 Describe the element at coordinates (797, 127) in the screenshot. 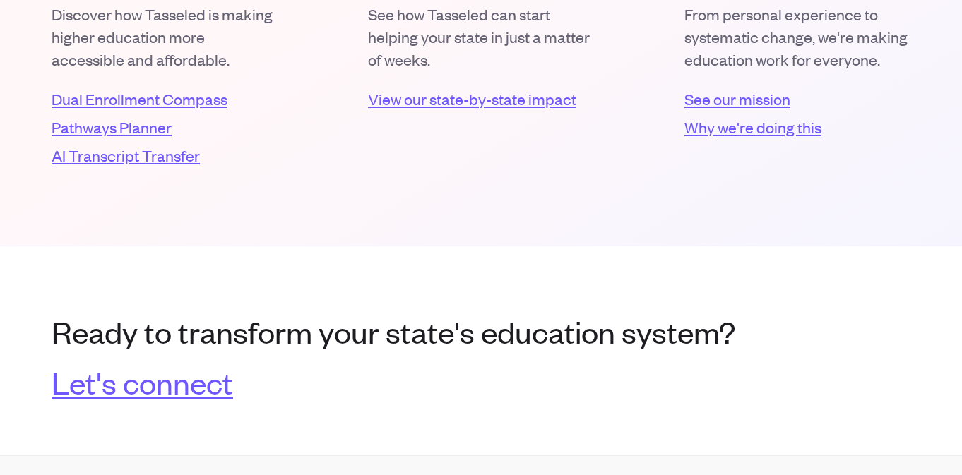

I see `a: Why we're doing this` at that location.